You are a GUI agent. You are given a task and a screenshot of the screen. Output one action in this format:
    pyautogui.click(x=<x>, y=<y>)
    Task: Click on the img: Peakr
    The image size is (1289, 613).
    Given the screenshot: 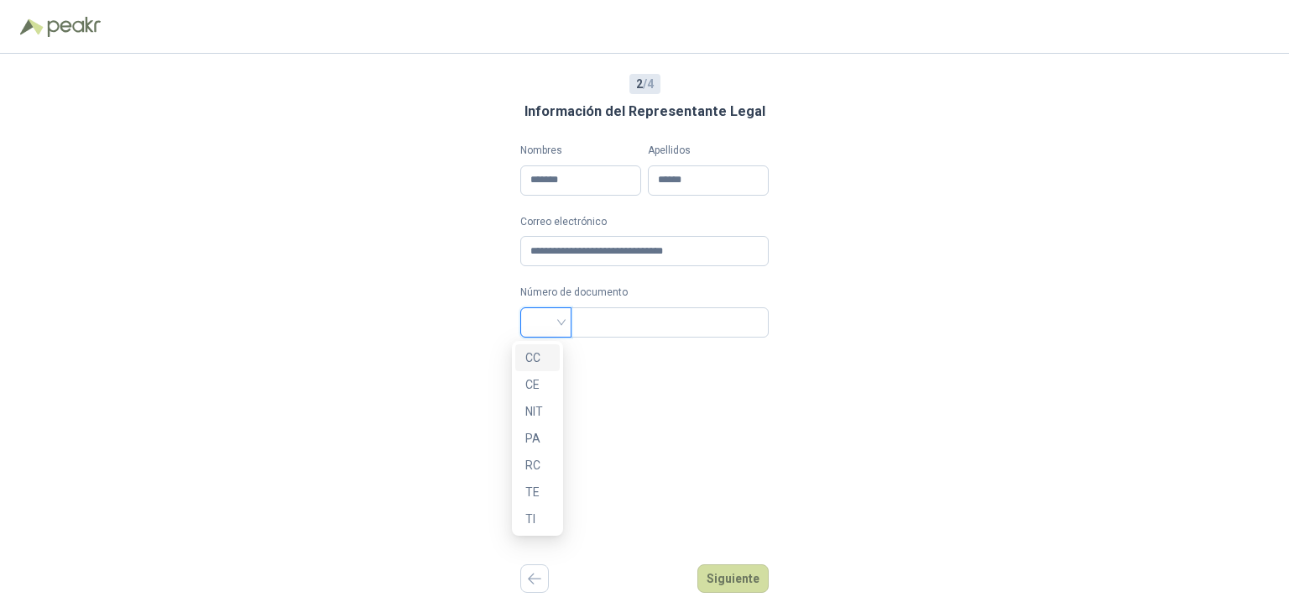 What is the action you would take?
    pyautogui.click(x=74, y=27)
    